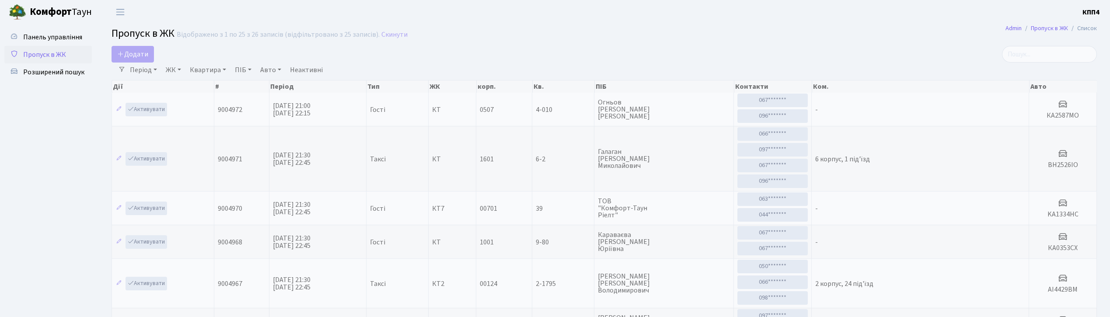  I want to click on h5: КА2587МО, so click(1063, 115).